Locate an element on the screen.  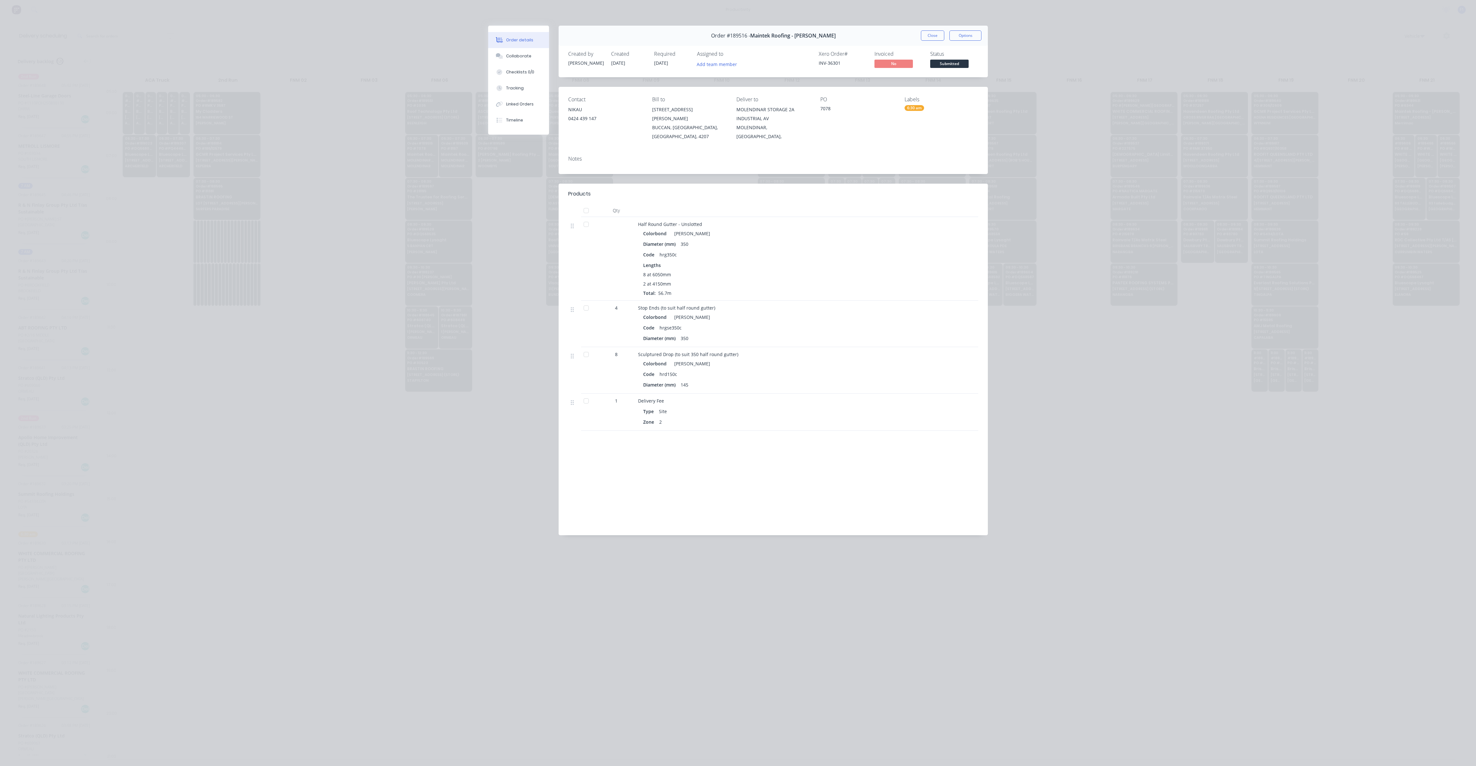
span: 4 is located at coordinates (616, 308).